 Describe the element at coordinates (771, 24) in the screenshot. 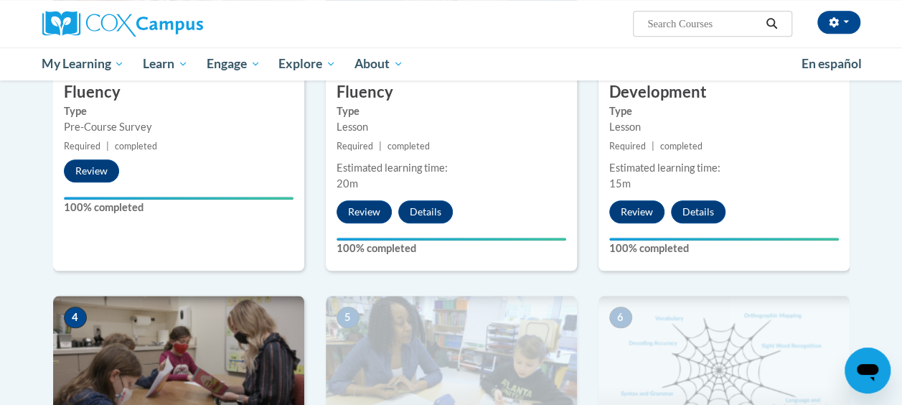

I see `button: Search` at that location.